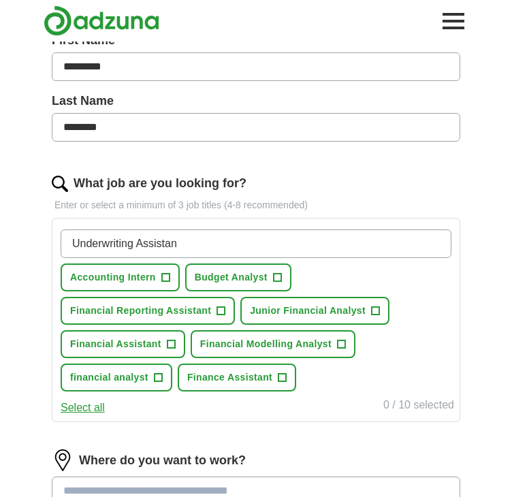 This screenshot has height=497, width=512. Describe the element at coordinates (231, 277) in the screenshot. I see `span: Budget Analyst` at that location.